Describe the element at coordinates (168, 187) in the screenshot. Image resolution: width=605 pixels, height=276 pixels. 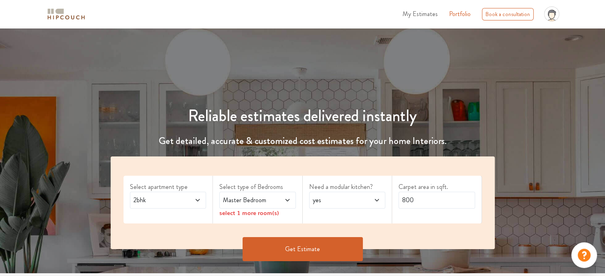
I see `label: Select apartment type` at that location.